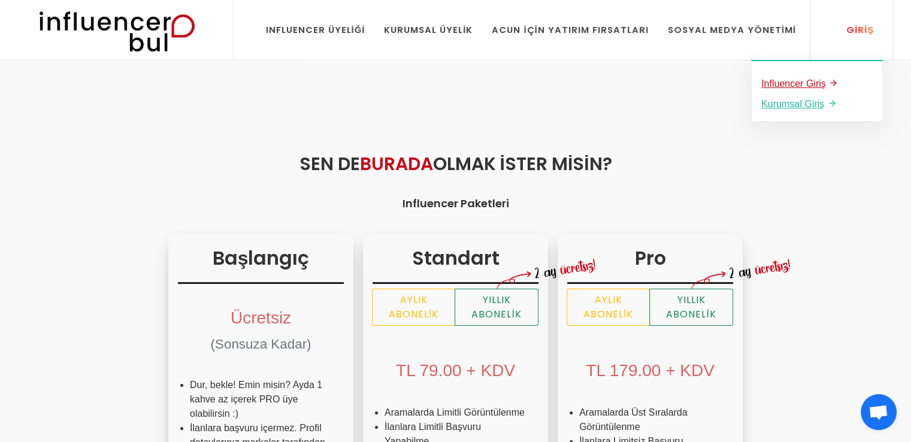 The height and width of the screenshot is (442, 911). What do you see at coordinates (261, 344) in the screenshot?
I see `span: (Sonsuza Kadar)` at bounding box center [261, 344].